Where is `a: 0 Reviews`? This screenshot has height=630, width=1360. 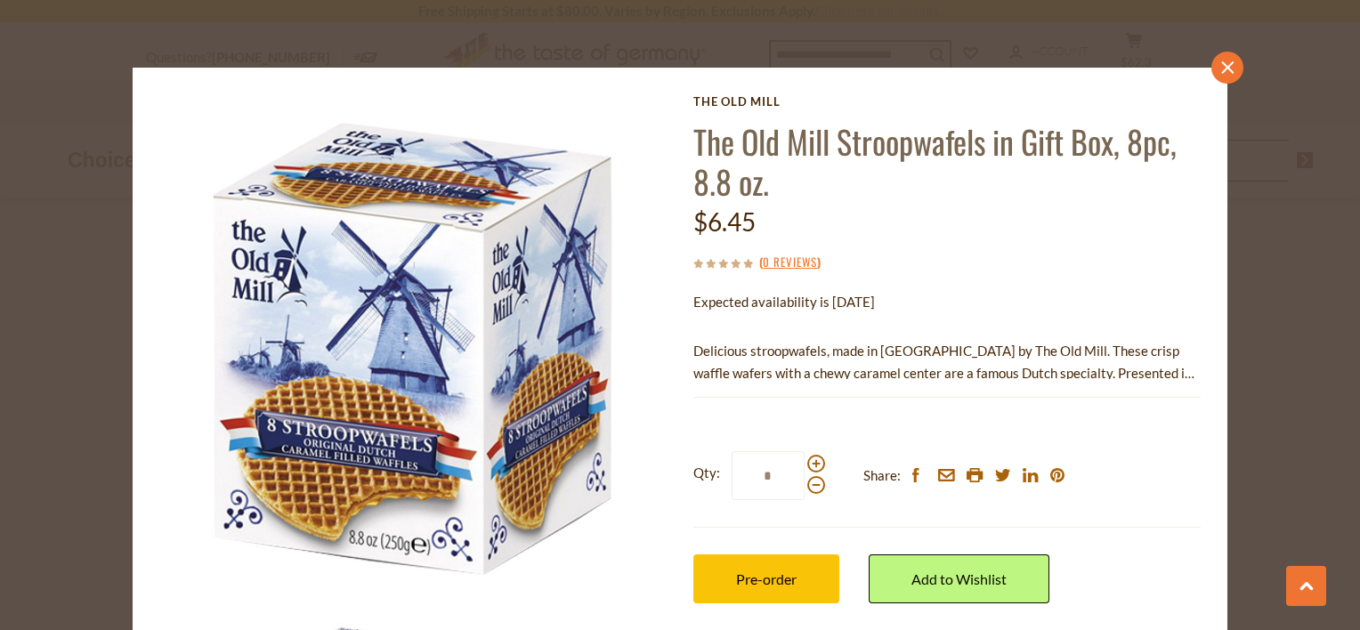 a: 0 Reviews is located at coordinates (790, 263).